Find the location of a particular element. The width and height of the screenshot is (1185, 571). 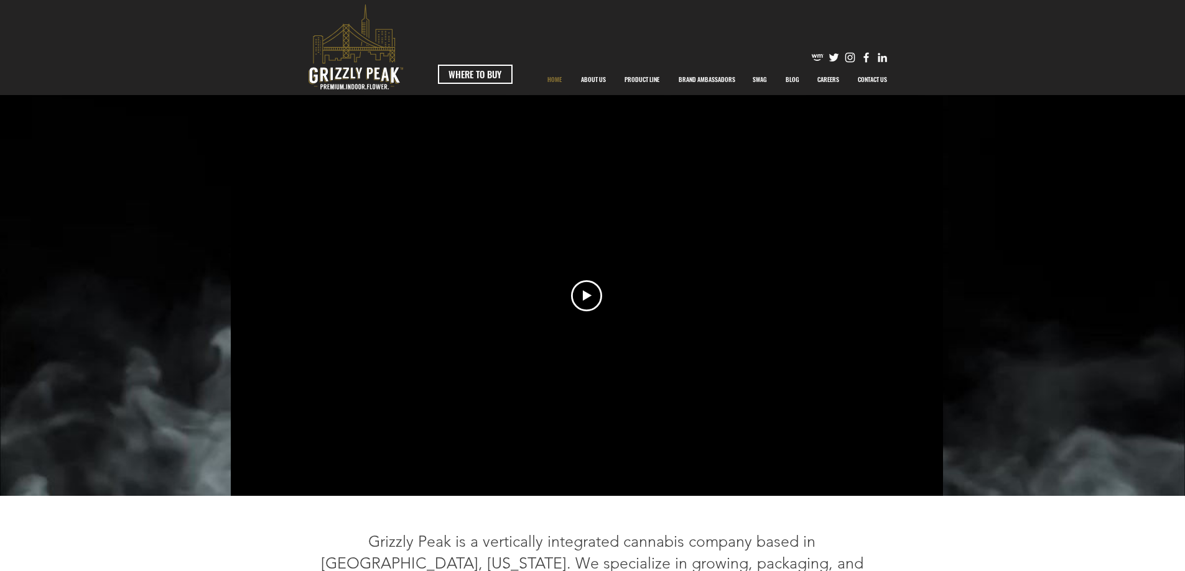

a: WHERE TO BUY is located at coordinates (475, 74).